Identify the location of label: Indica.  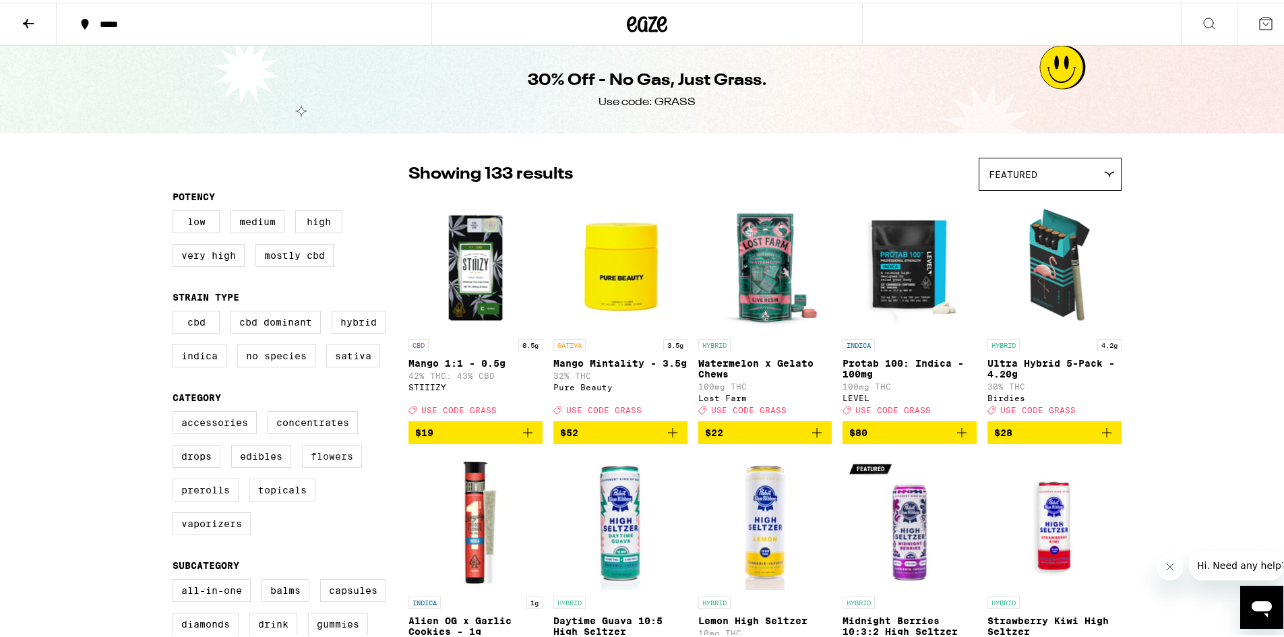
(199, 353).